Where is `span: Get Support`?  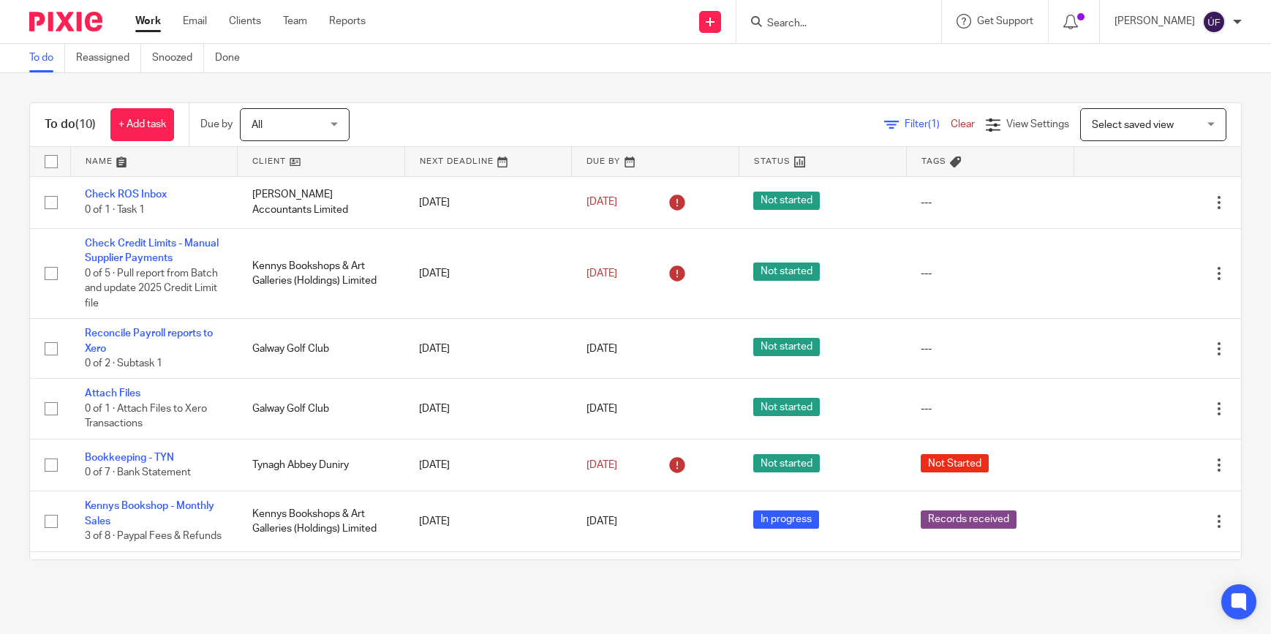
span: Get Support is located at coordinates (1005, 21).